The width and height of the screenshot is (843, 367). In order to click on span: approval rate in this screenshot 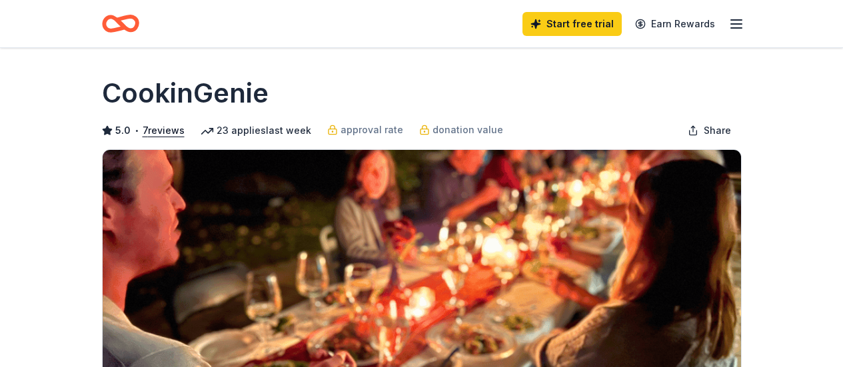, I will do `click(372, 130)`.